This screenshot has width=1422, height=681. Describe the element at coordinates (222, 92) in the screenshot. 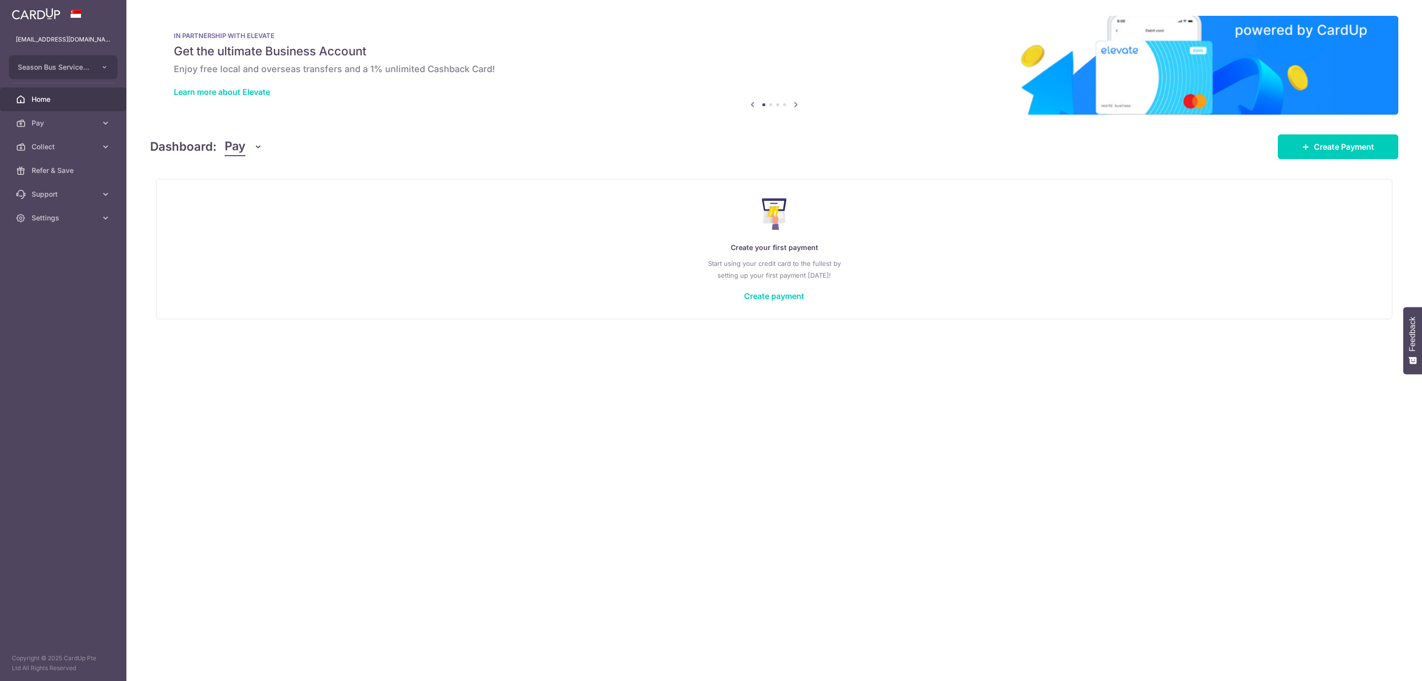

I see `a: Learn more about Elevate` at that location.